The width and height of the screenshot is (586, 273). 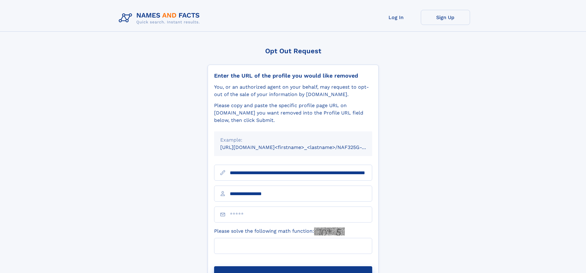 I want to click on div: You, or an authorized agent on your behalf, may request to opt-out of the sale of your informatio..., so click(x=293, y=91).